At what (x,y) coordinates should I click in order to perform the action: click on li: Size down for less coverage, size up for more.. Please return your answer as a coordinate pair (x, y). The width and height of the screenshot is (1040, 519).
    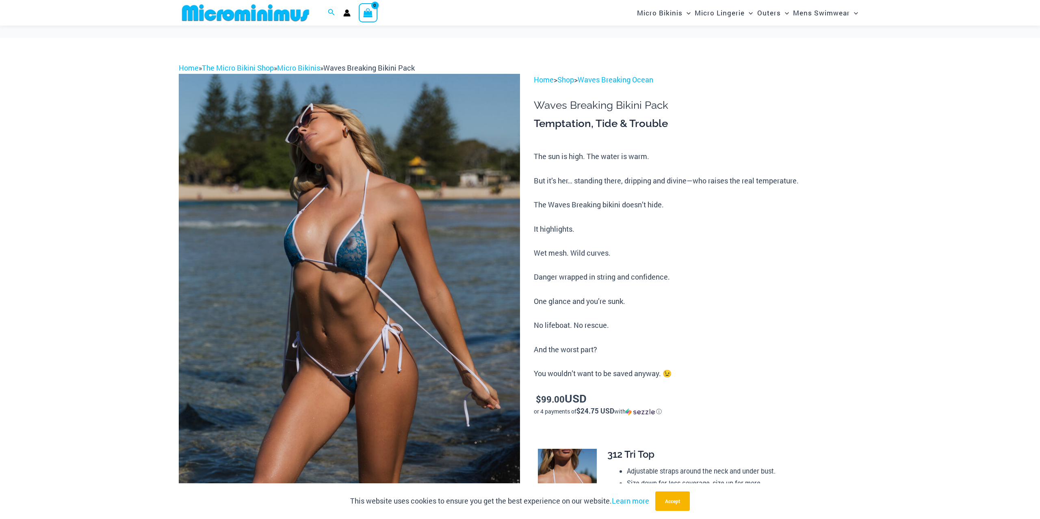
    Looking at the image, I should click on (740, 484).